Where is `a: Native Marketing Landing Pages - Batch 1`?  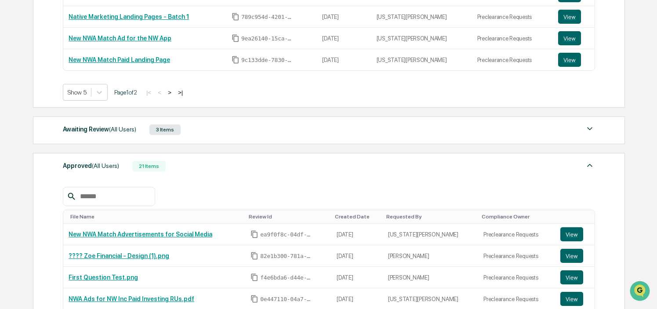
a: Native Marketing Landing Pages - Batch 1 is located at coordinates (129, 17).